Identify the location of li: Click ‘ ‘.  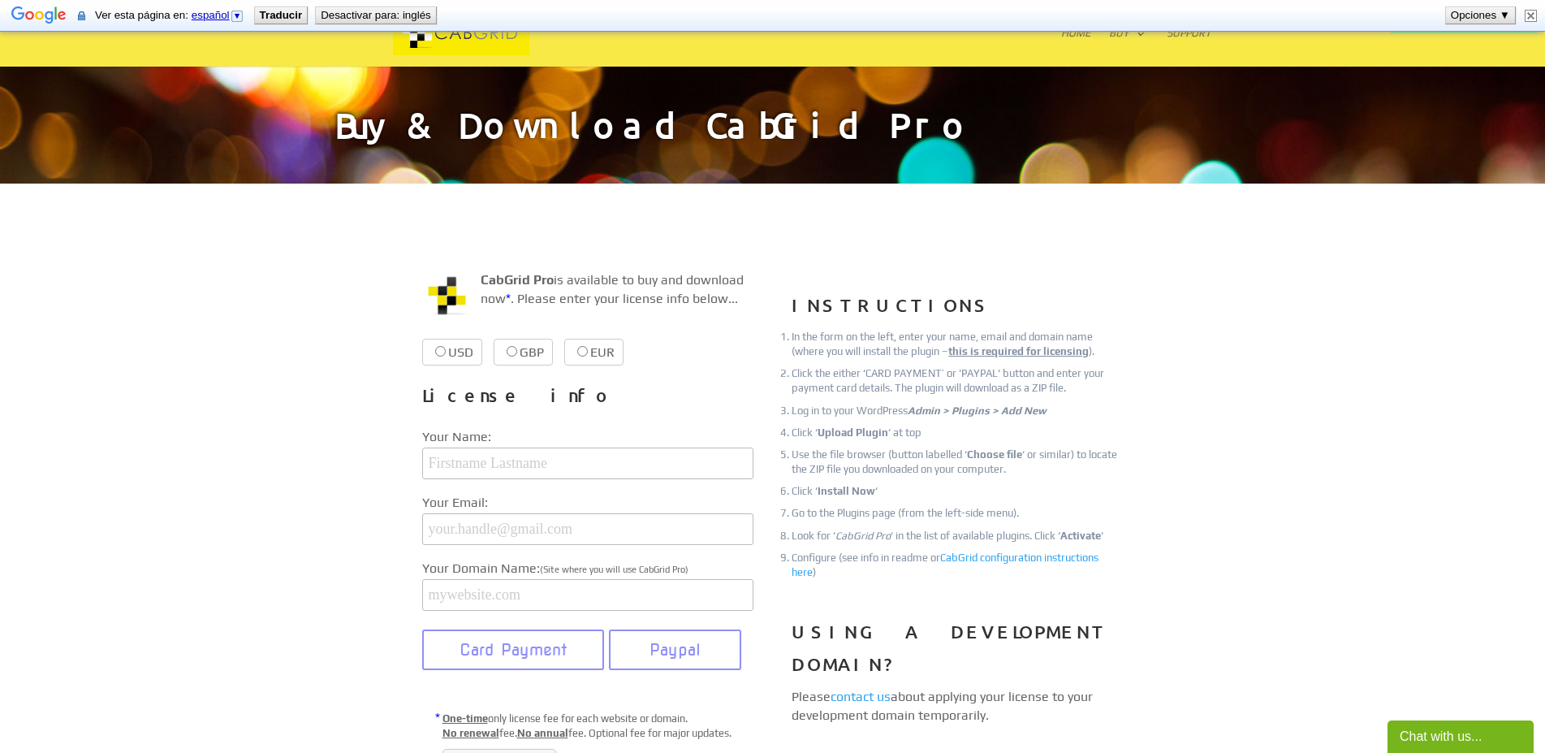
(957, 491).